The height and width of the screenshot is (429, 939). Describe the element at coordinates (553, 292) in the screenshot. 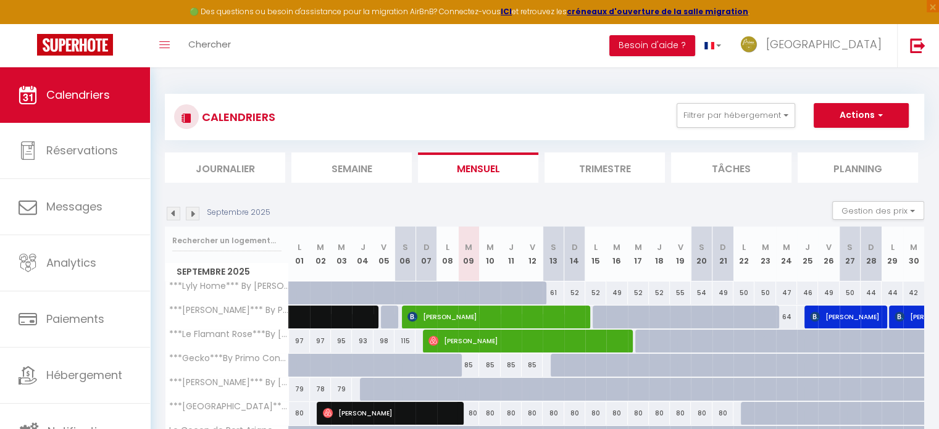

I see `div: 61` at that location.